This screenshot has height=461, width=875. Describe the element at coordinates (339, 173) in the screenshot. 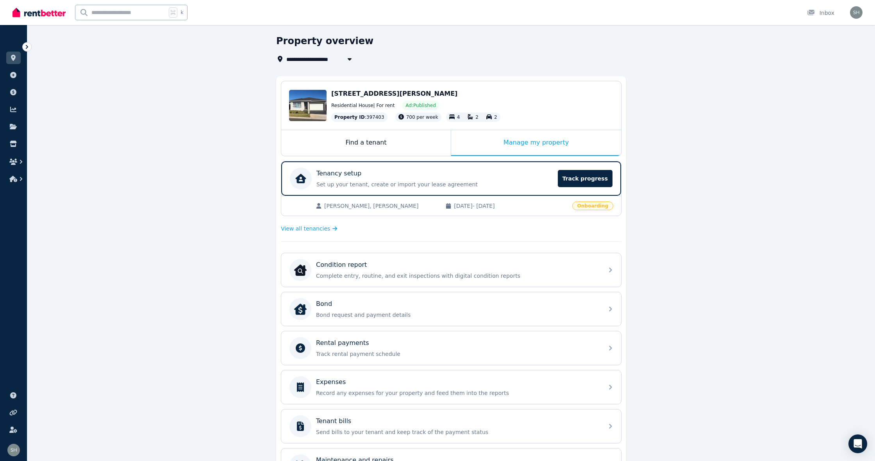

I see `p: Tenancy setup` at that location.